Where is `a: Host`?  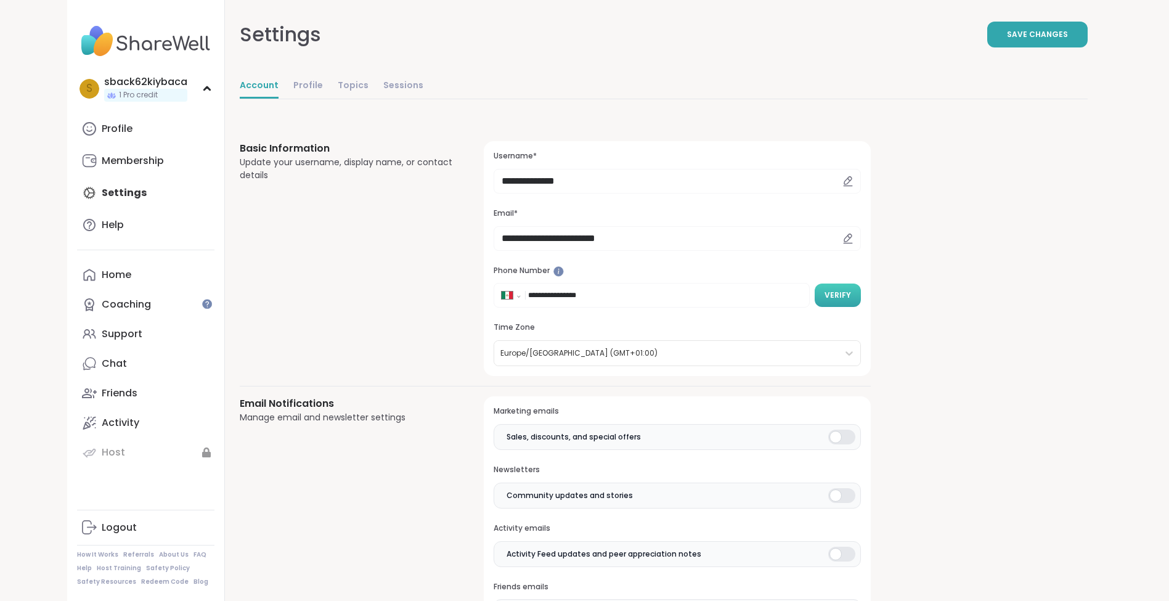
a: Host is located at coordinates (145, 452).